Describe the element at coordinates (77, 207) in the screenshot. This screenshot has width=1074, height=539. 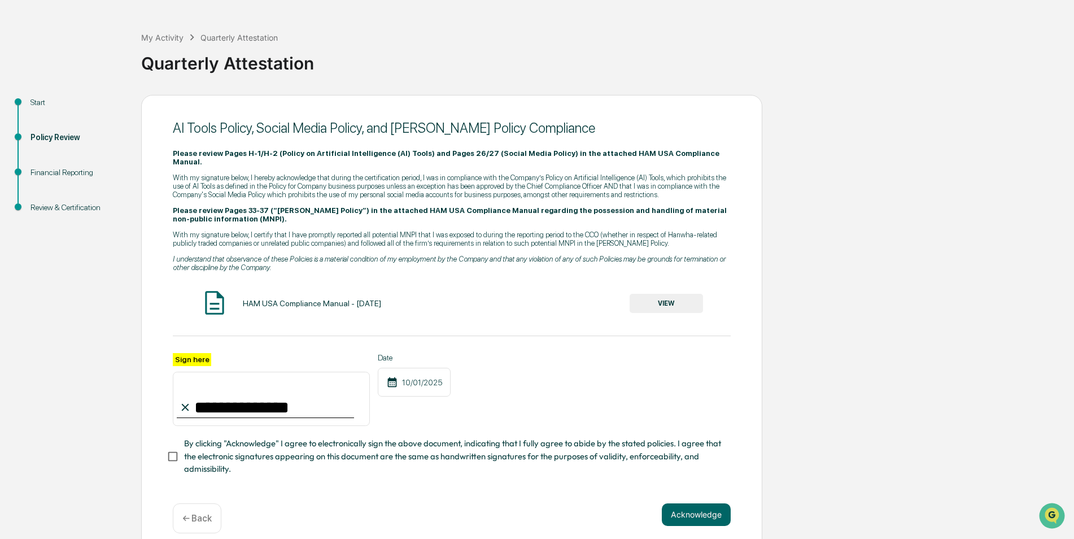
I see `div: Review & Certification` at that location.